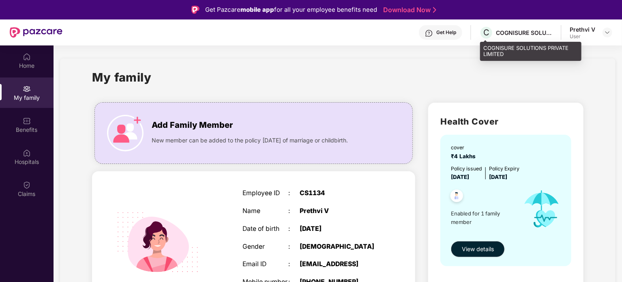  What do you see at coordinates (196, 10) in the screenshot?
I see `img: Logo` at bounding box center [196, 10].